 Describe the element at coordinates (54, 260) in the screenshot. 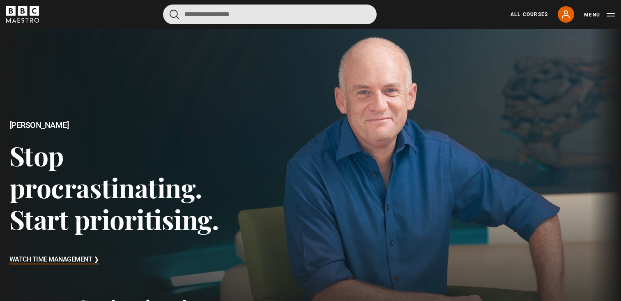

I see `h3: Watch Time Management ❯` at that location.